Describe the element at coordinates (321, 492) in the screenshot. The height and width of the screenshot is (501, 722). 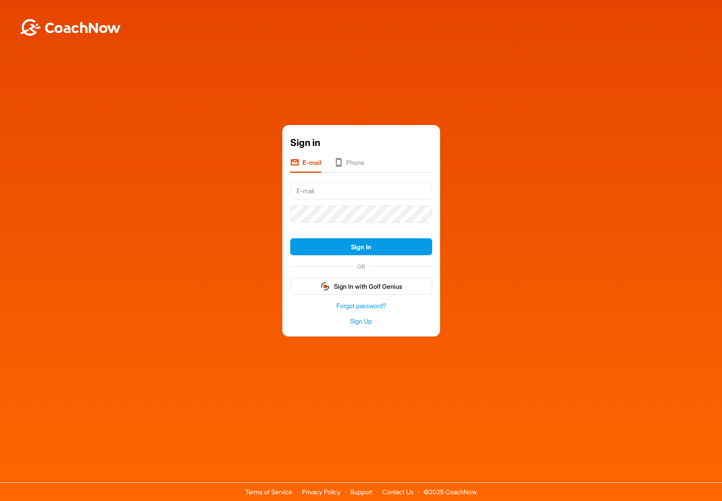
I see `a: Privacy Policy` at that location.